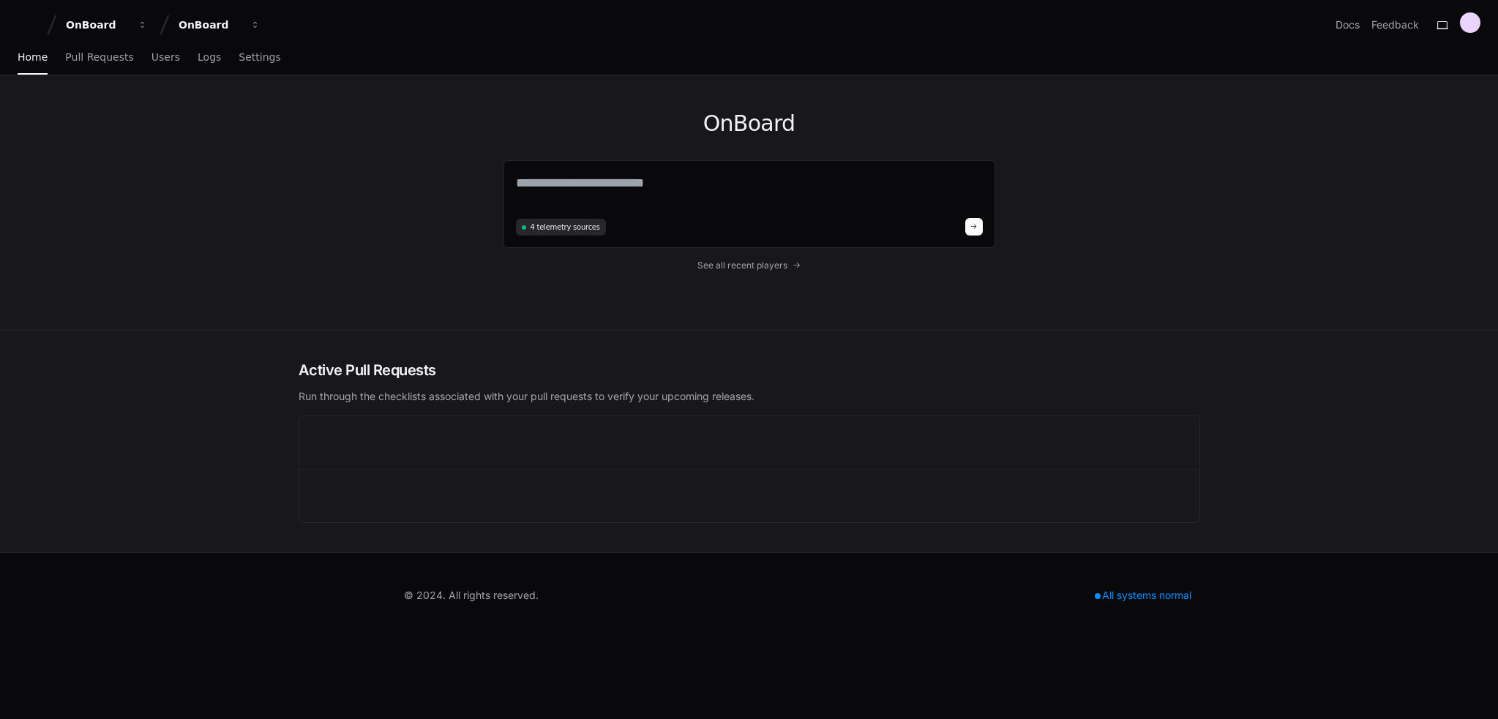 The width and height of the screenshot is (1498, 719). I want to click on span: Users, so click(165, 57).